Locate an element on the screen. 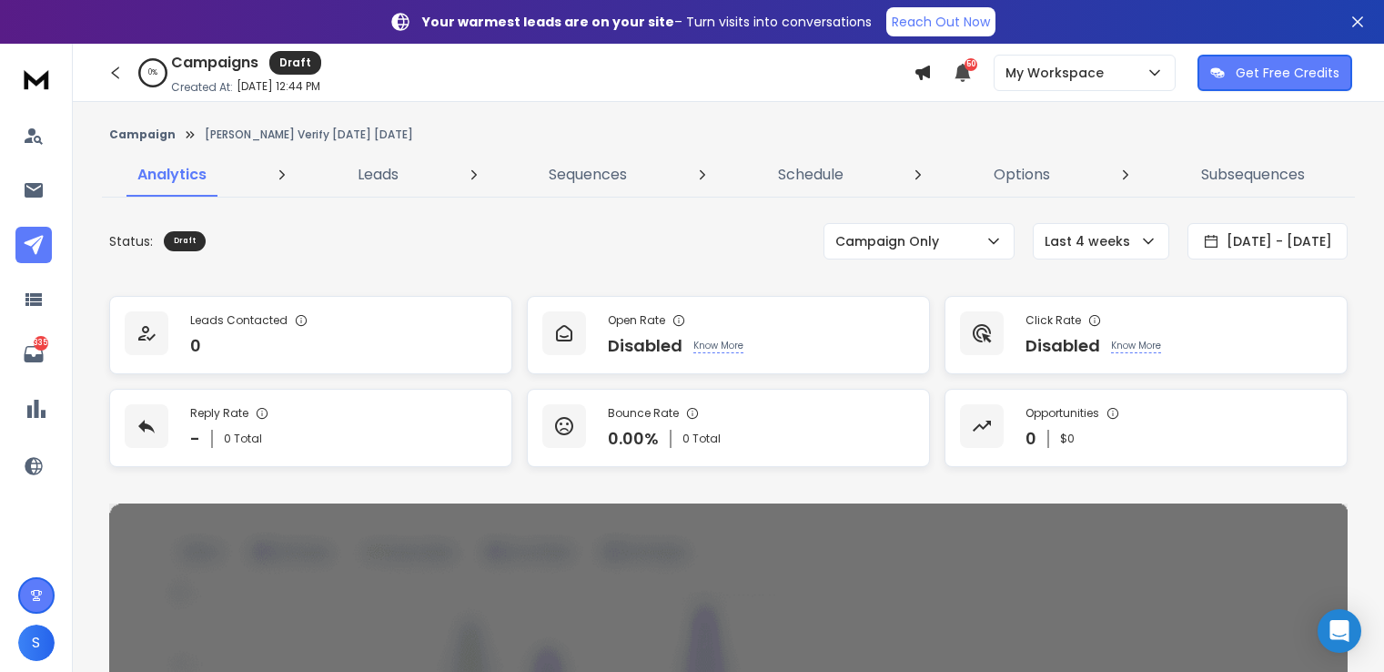 The image size is (1384, 672). a: Schedule is located at coordinates (811, 175).